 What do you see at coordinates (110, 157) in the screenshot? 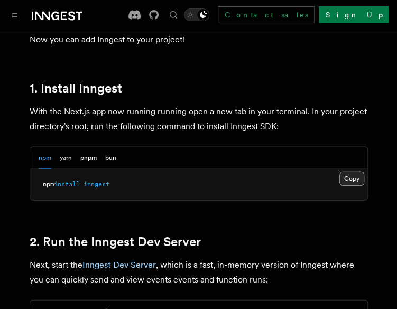
I see `button: bun` at bounding box center [110, 157].